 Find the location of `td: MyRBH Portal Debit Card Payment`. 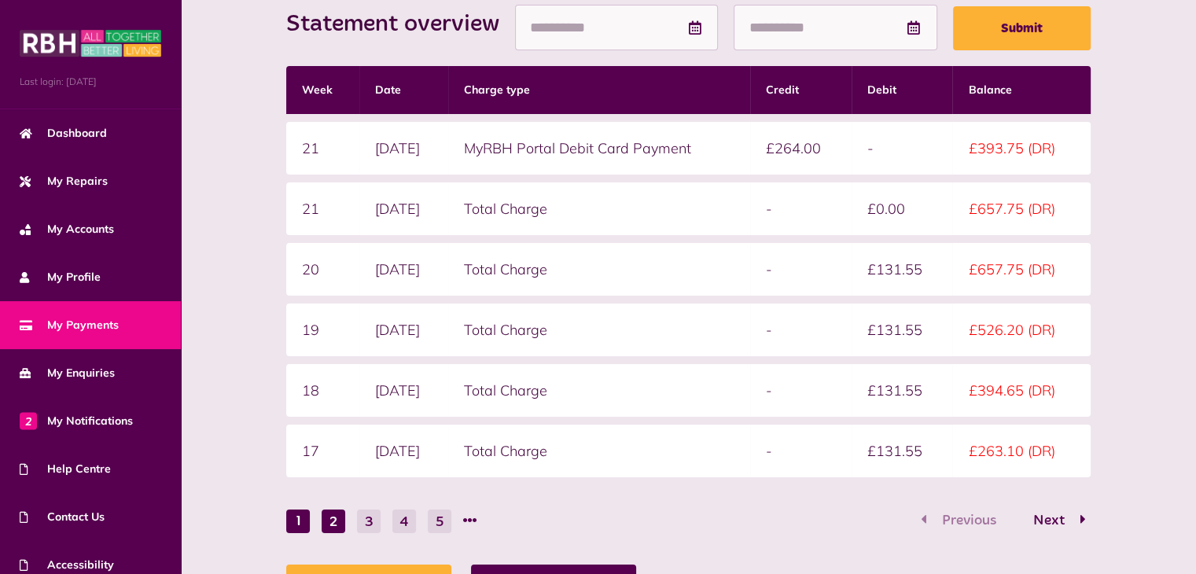

td: MyRBH Portal Debit Card Payment is located at coordinates (599, 148).